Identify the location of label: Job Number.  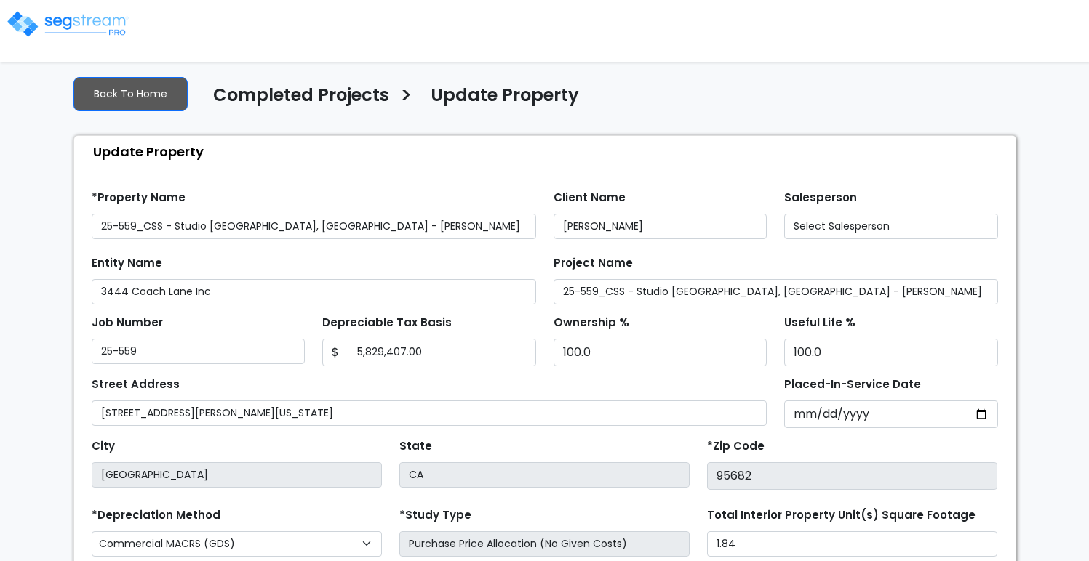
(127, 323).